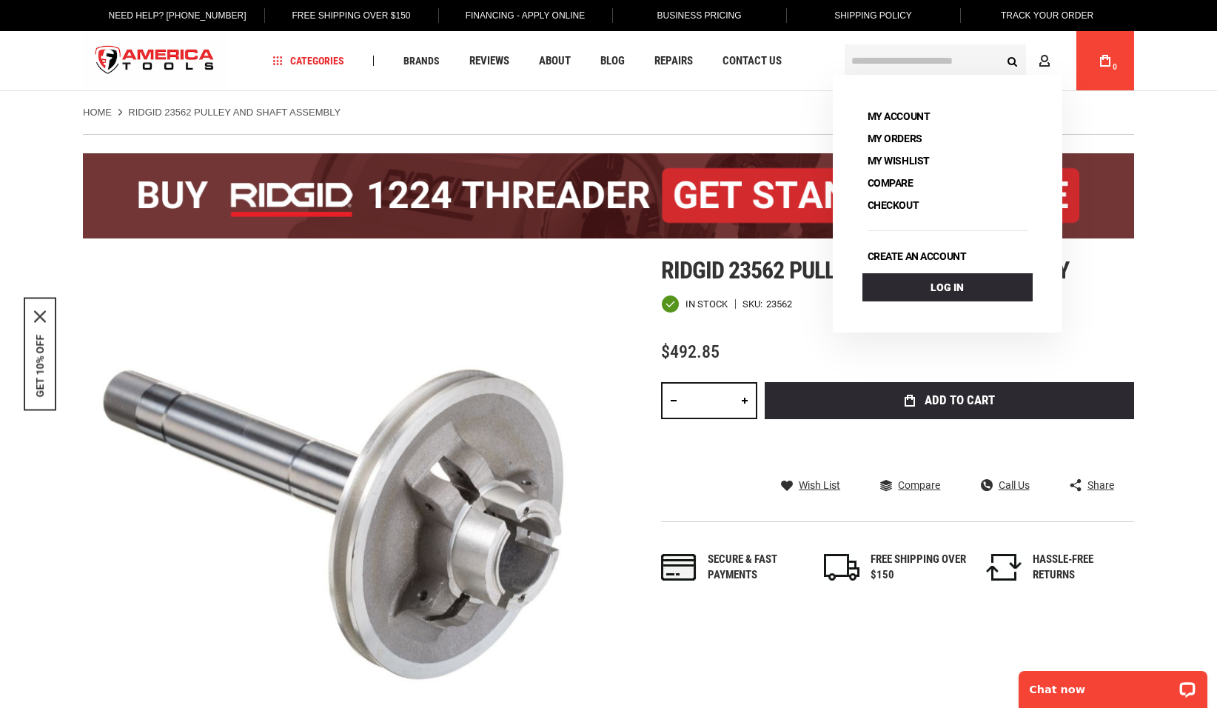  What do you see at coordinates (612, 61) in the screenshot?
I see `span: Blog` at bounding box center [612, 61].